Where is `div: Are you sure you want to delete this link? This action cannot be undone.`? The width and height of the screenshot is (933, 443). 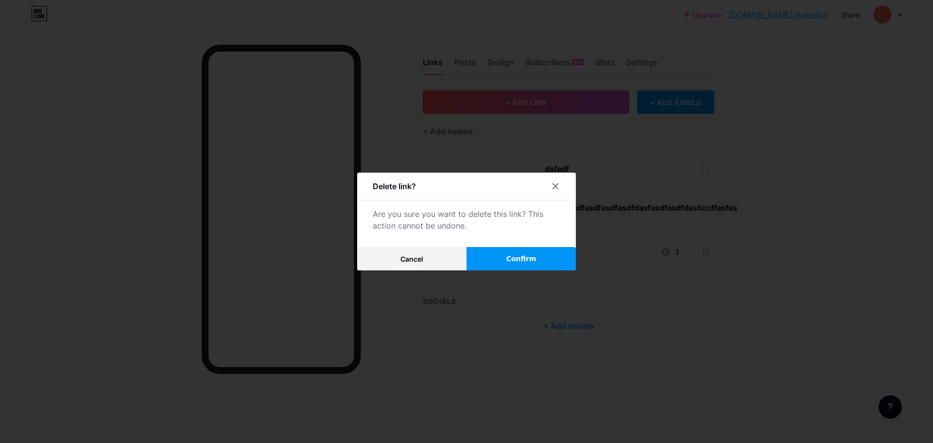 div: Are you sure you want to delete this link? This action cannot be undone. is located at coordinates (467, 220).